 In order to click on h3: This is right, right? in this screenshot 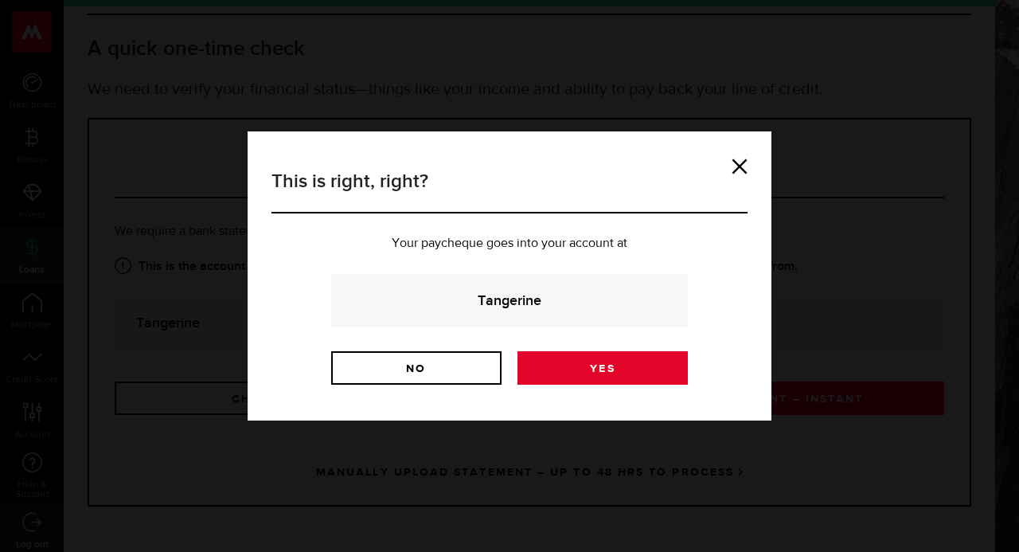, I will do `click(509, 190)`.